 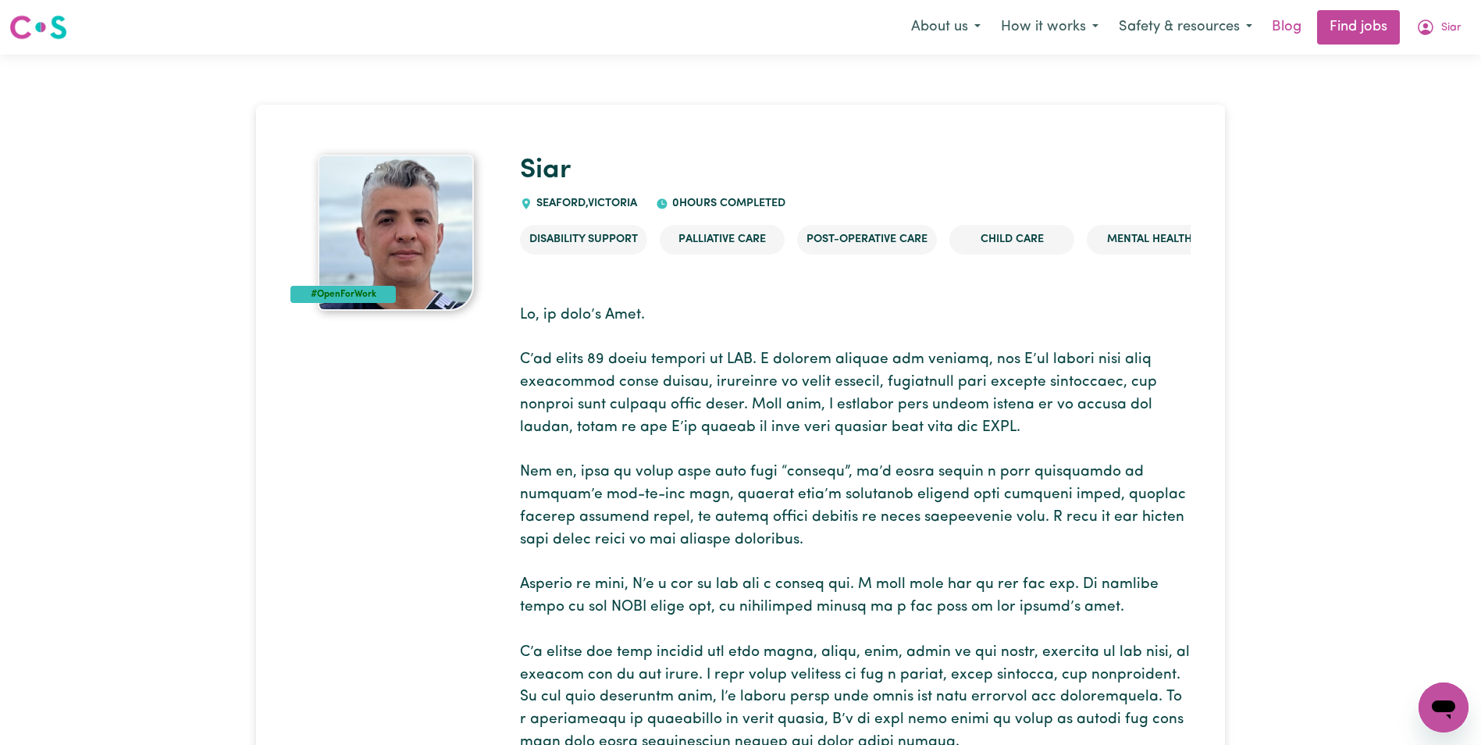 What do you see at coordinates (1149, 240) in the screenshot?
I see `li: Mental Health` at bounding box center [1149, 240].